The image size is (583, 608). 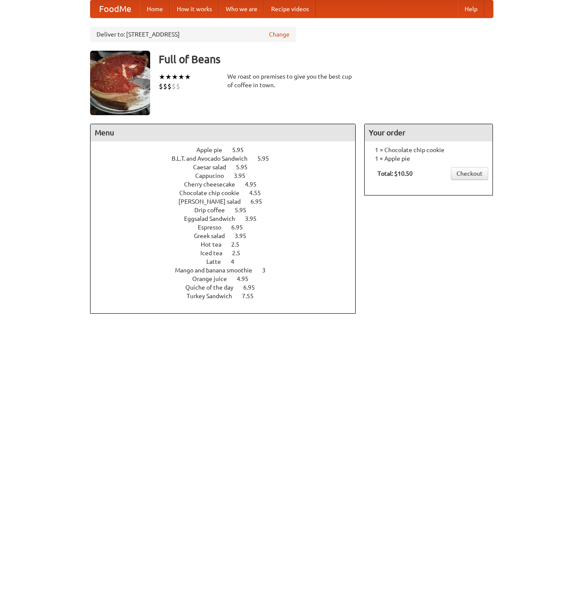 I want to click on a: Quiche of the day 6.95, so click(x=228, y=287).